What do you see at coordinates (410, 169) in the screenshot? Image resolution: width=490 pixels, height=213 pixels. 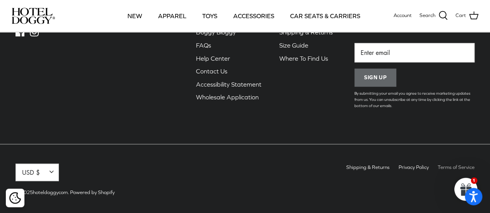 I see `ul: Secondary navigation` at bounding box center [410, 169].